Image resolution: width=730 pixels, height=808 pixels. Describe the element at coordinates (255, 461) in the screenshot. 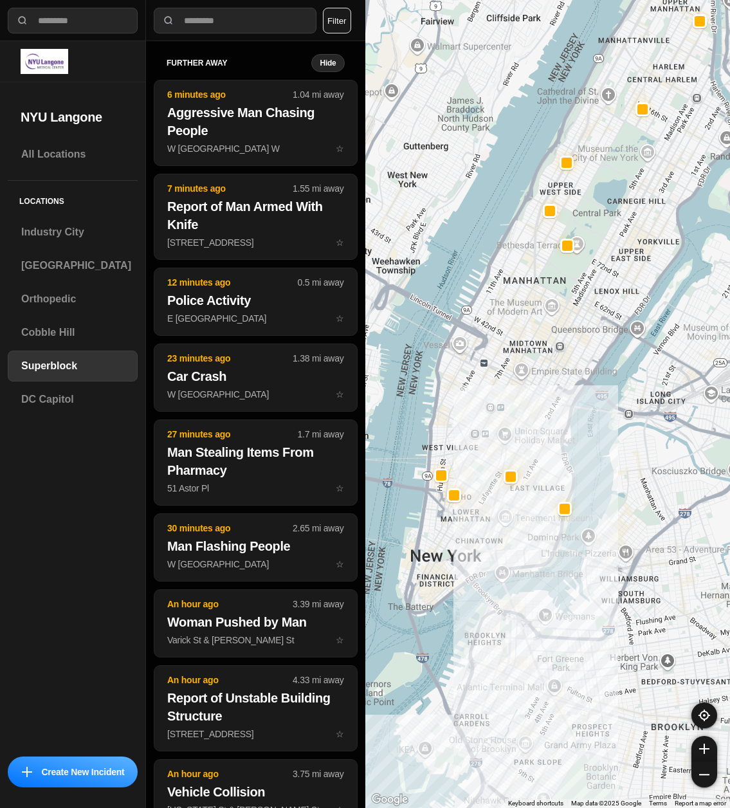

I see `h2: Man Stealing Items From Pharmacy` at that location.